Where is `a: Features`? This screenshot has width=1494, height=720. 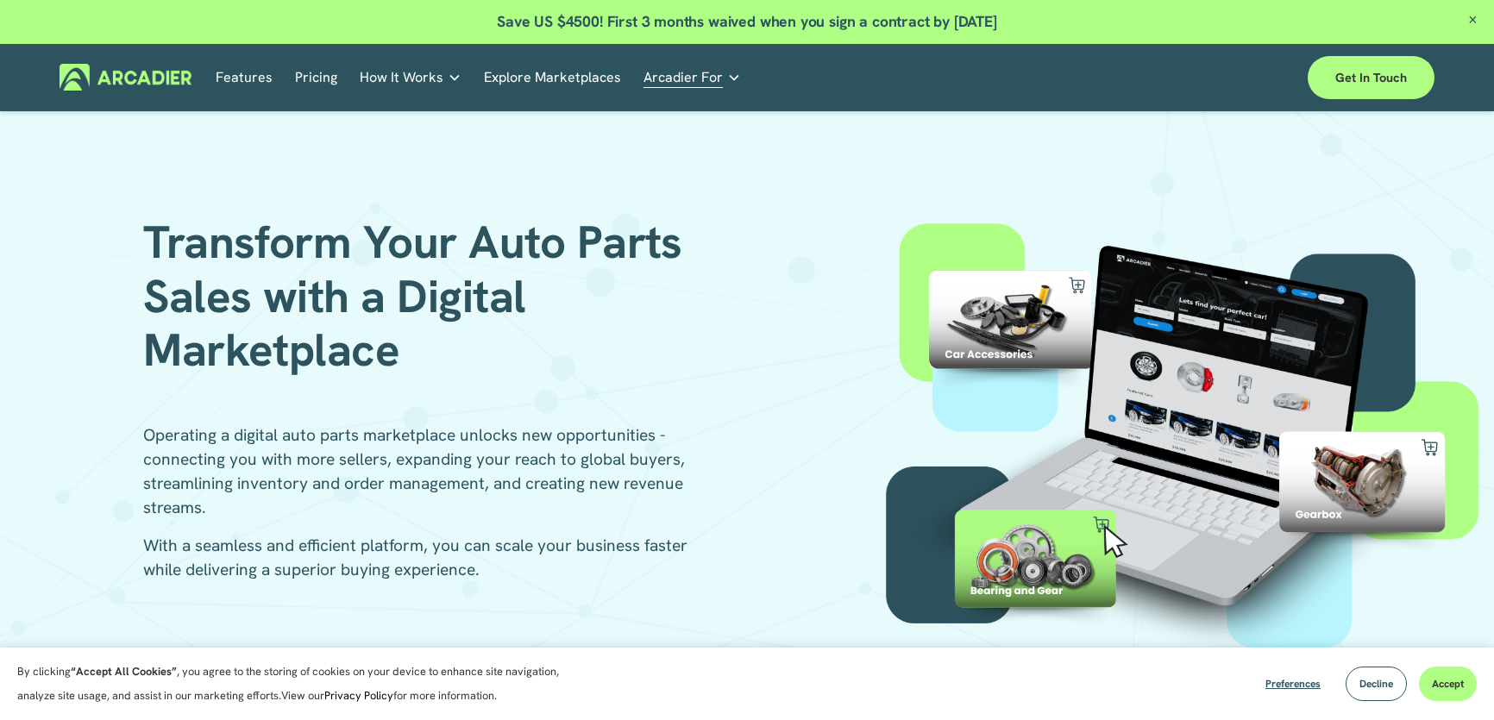 a: Features is located at coordinates (244, 77).